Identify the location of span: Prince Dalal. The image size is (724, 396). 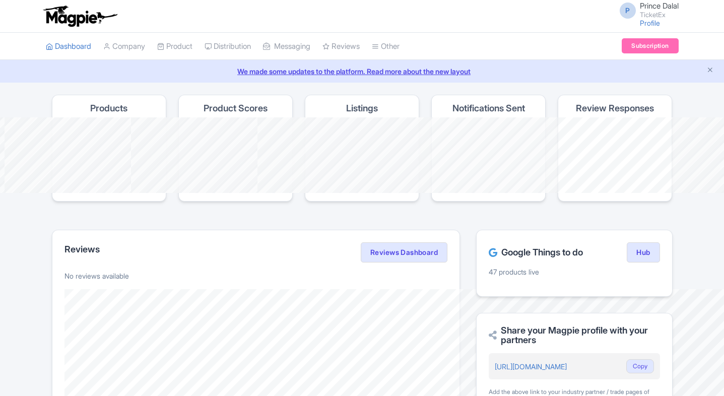
(659, 6).